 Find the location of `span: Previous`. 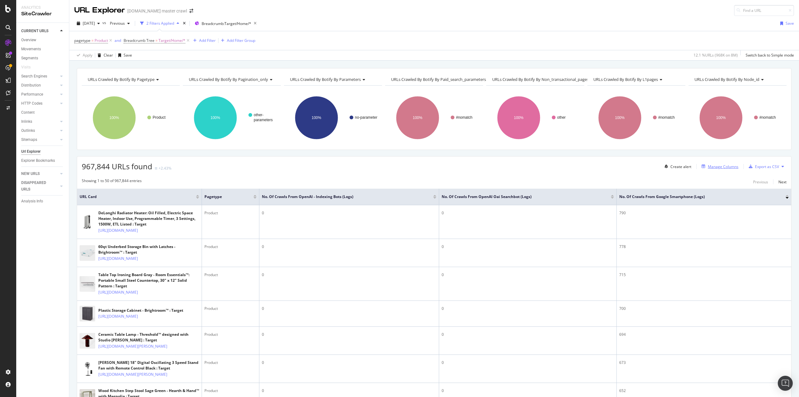

span: Previous is located at coordinates (116, 23).